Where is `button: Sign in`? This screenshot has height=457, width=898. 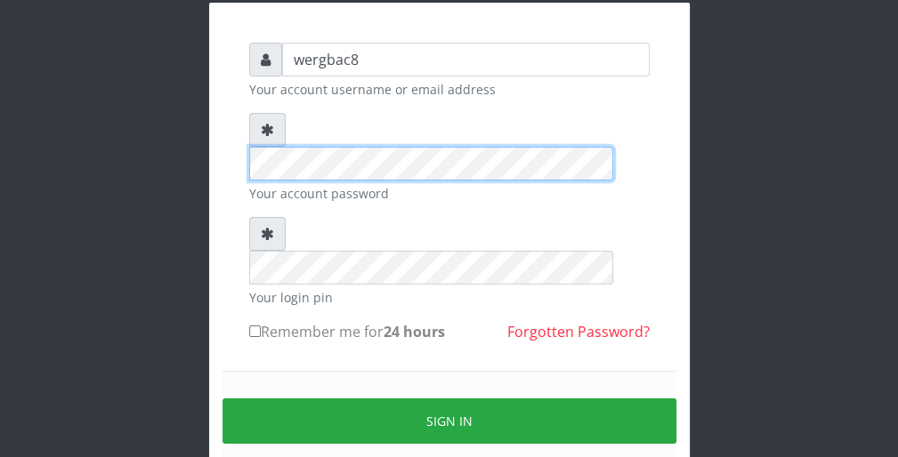 button: Sign in is located at coordinates (449, 421).